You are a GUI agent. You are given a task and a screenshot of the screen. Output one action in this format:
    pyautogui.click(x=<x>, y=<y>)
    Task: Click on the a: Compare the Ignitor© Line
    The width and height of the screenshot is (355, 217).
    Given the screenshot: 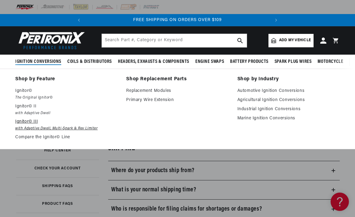 What is the action you would take?
    pyautogui.click(x=67, y=137)
    